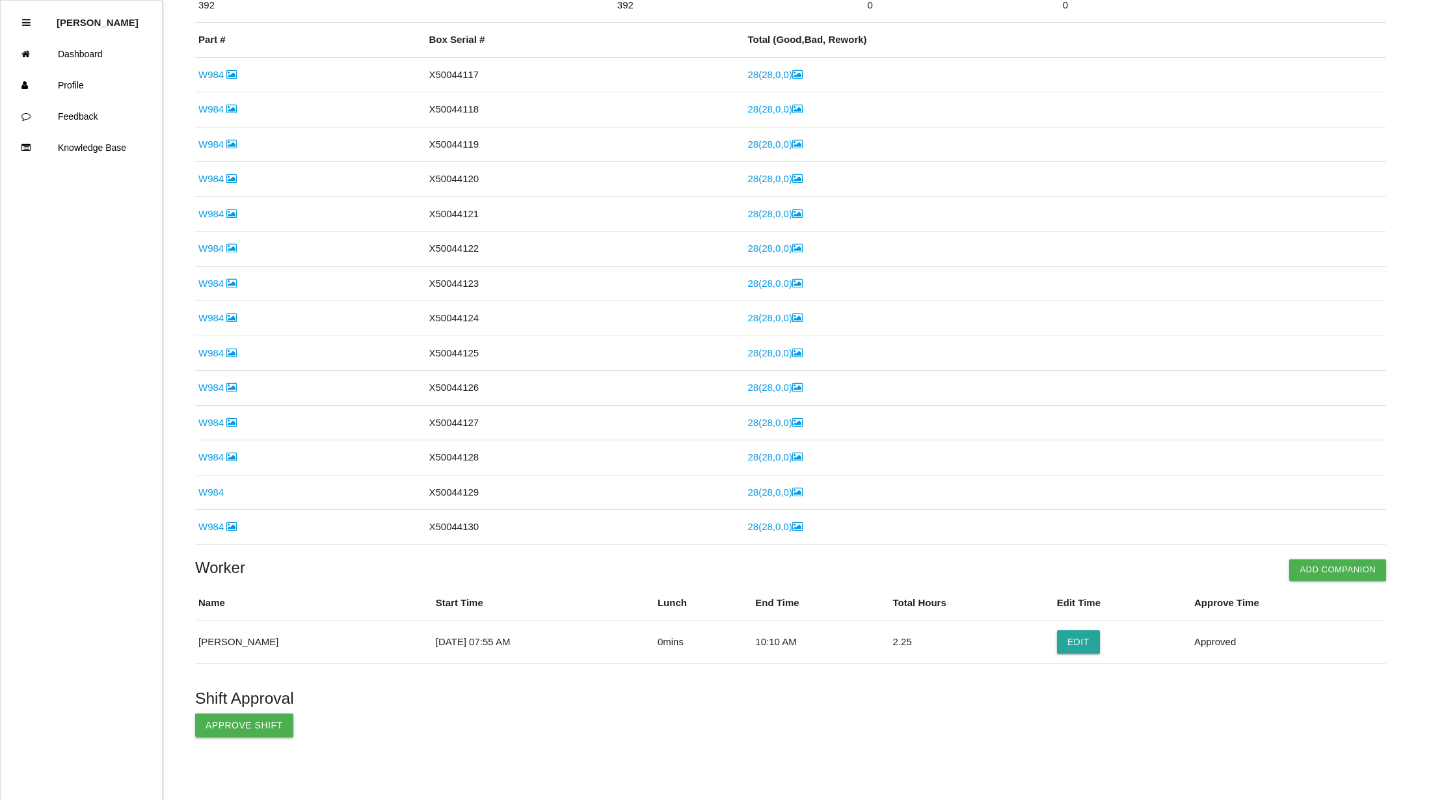 The height and width of the screenshot is (800, 1444). Describe the element at coordinates (1078, 642) in the screenshot. I see `button: Edit` at that location.